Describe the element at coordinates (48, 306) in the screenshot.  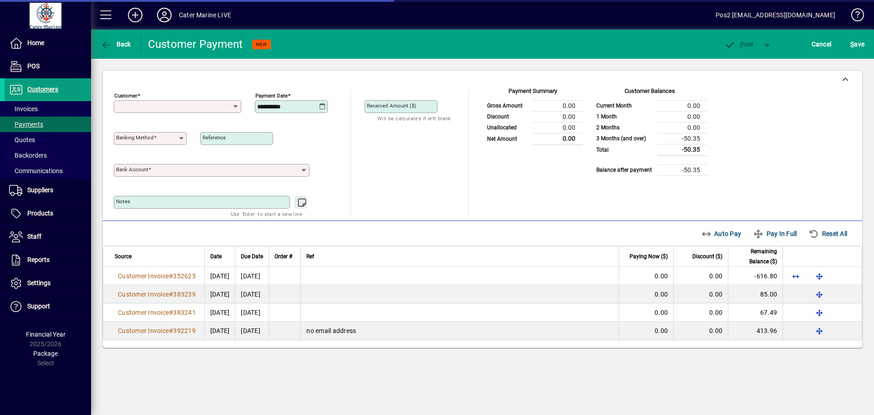
I see `a: Support` at that location.